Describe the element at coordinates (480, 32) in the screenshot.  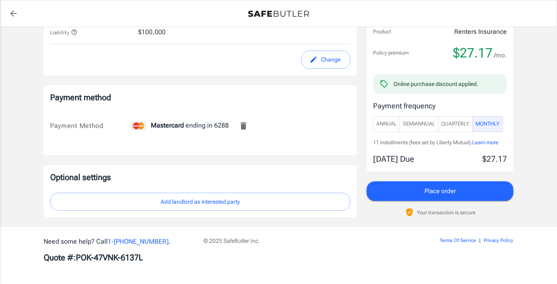
I see `p: Renters Insurance` at that location.